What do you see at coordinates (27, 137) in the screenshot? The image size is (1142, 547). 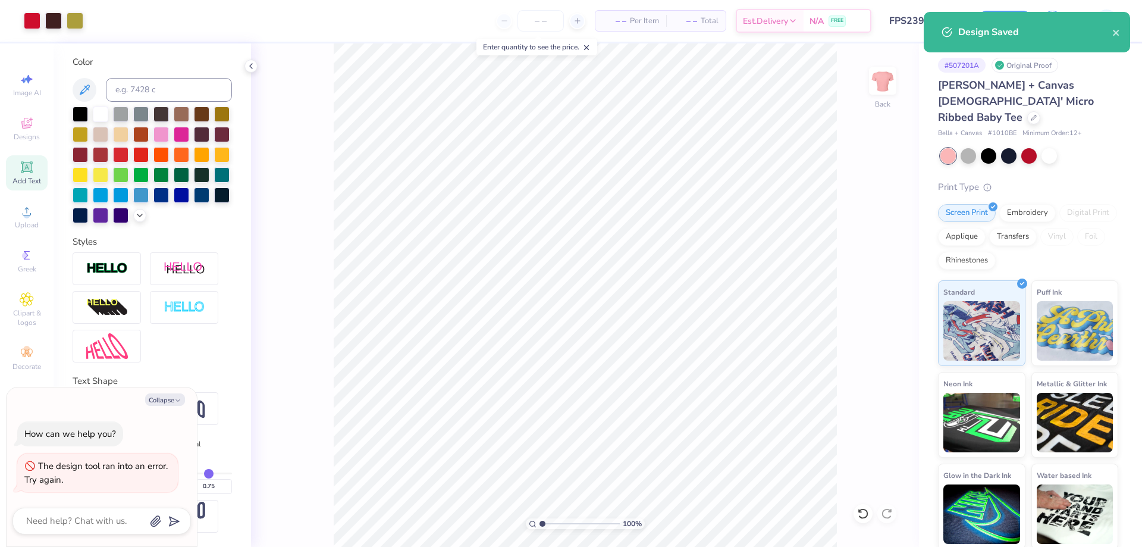 I see `span: Designs` at bounding box center [27, 137].